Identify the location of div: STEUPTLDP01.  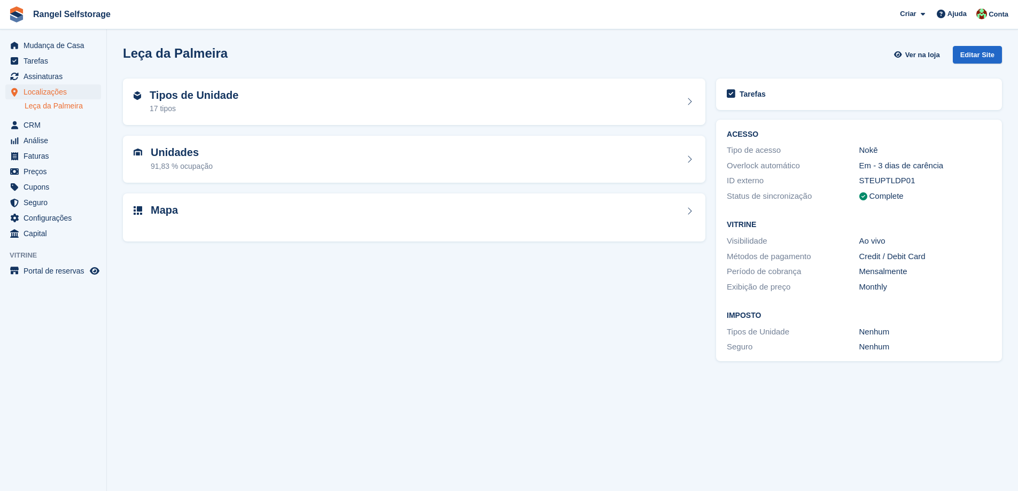
(925, 181).